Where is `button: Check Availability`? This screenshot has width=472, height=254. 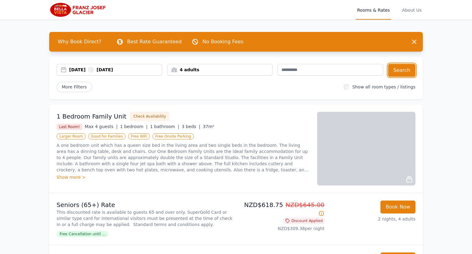
button: Check Availability is located at coordinates (150, 116).